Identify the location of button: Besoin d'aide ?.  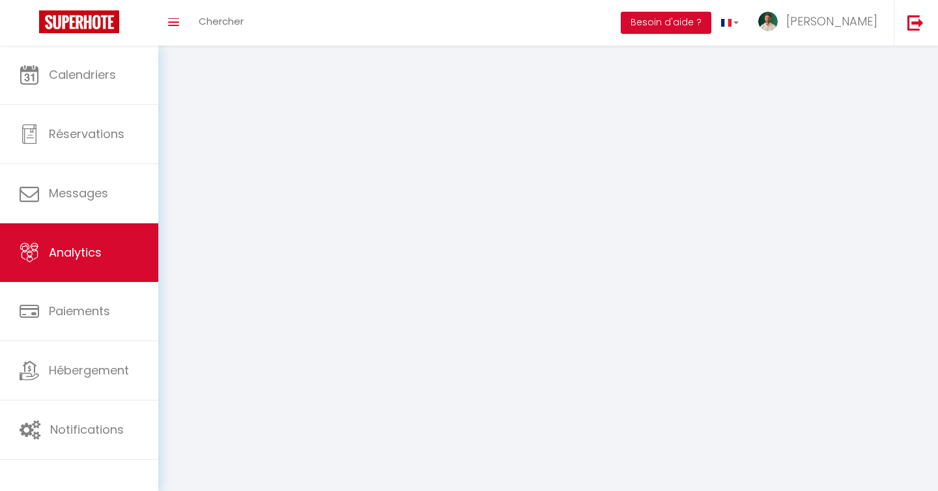
(666, 23).